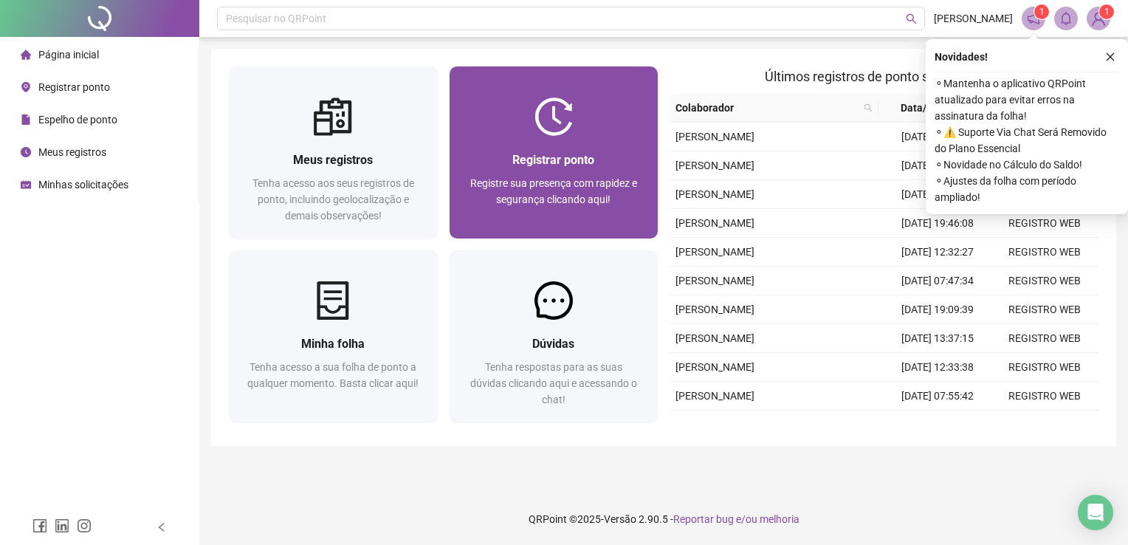 This screenshot has width=1128, height=545. Describe the element at coordinates (26, 55) in the screenshot. I see `span: home` at that location.